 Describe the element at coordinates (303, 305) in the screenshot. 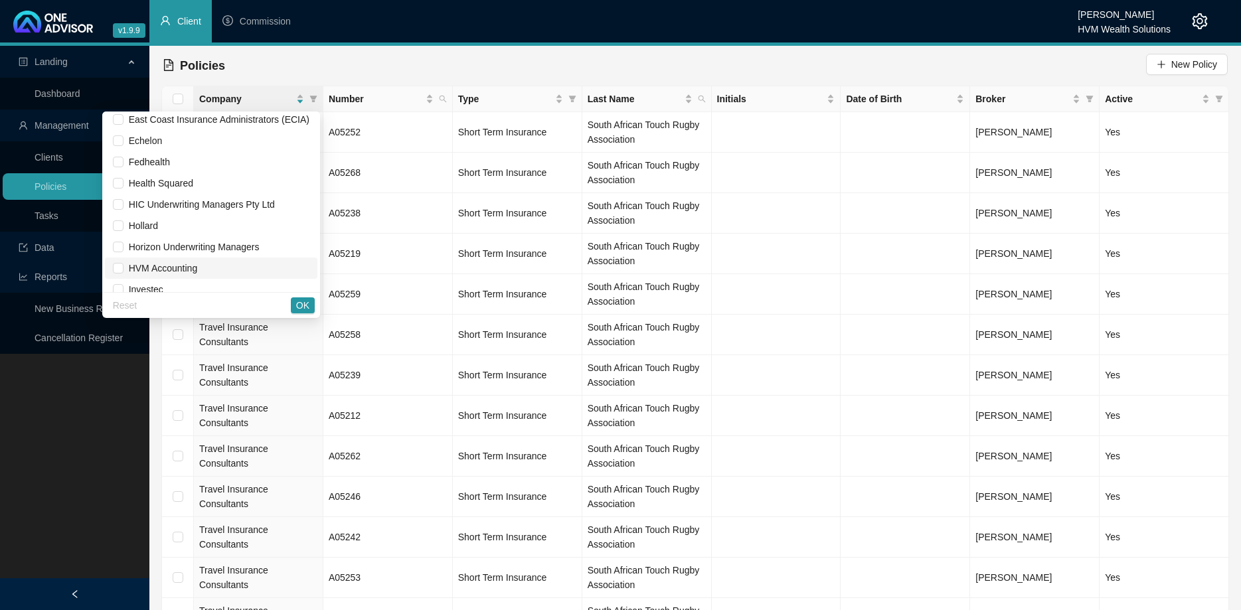

I see `button: OK` at that location.